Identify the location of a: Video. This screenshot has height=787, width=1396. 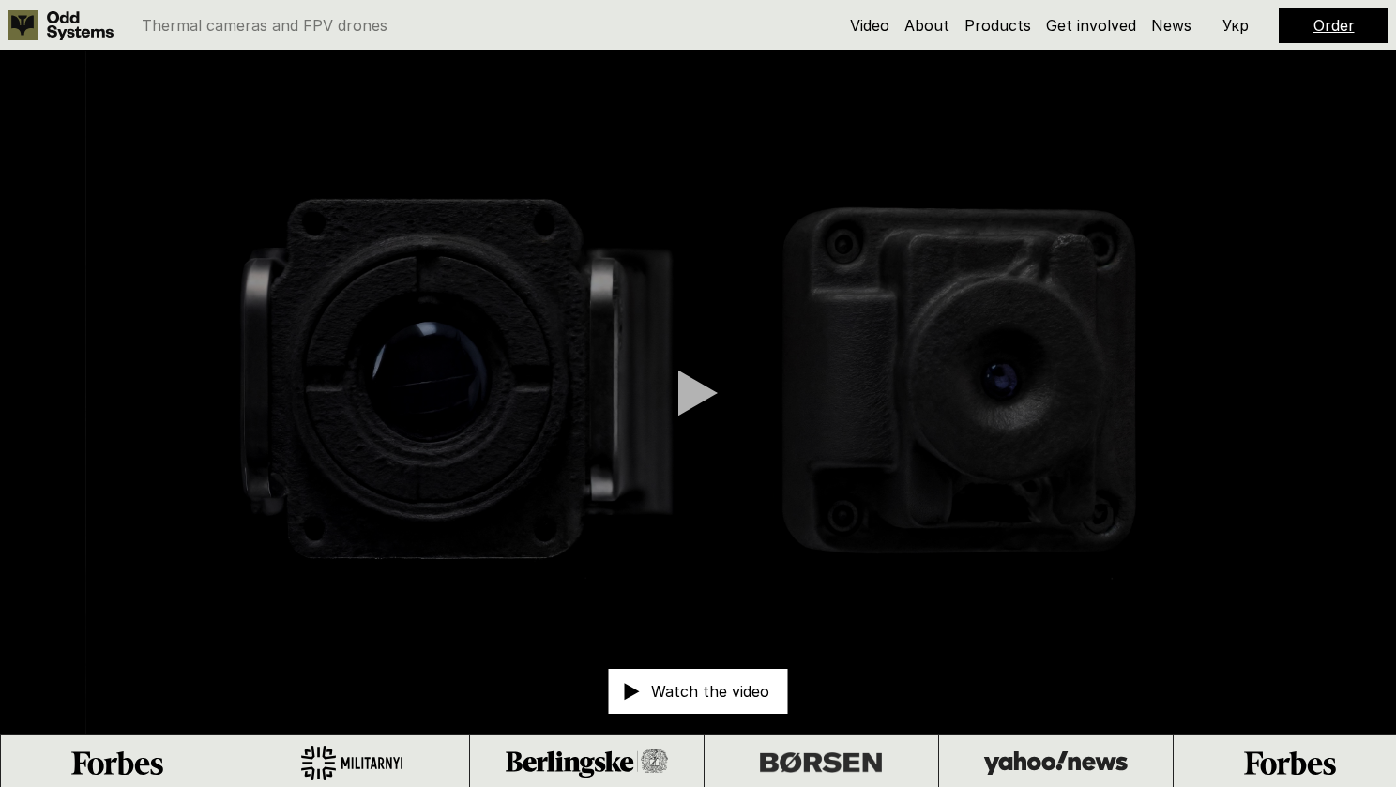
(870, 25).